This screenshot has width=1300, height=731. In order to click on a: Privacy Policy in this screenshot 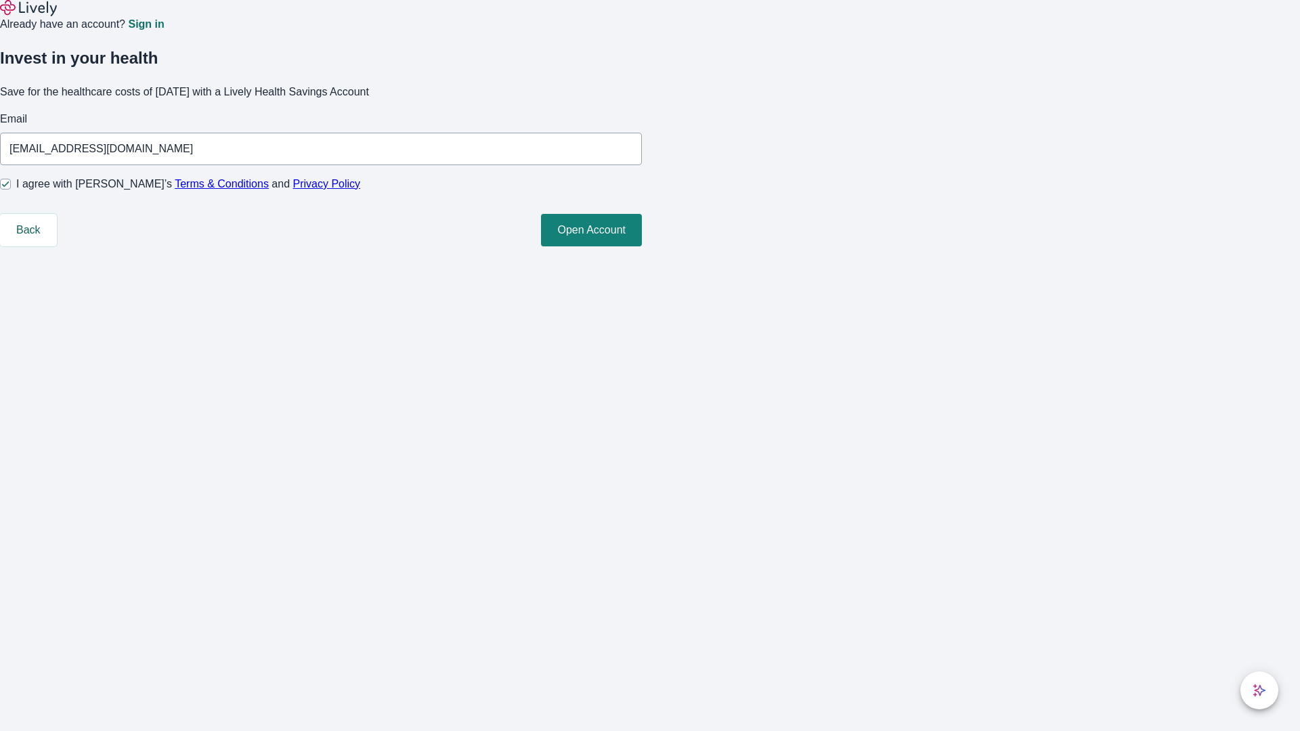, I will do `click(327, 184)`.